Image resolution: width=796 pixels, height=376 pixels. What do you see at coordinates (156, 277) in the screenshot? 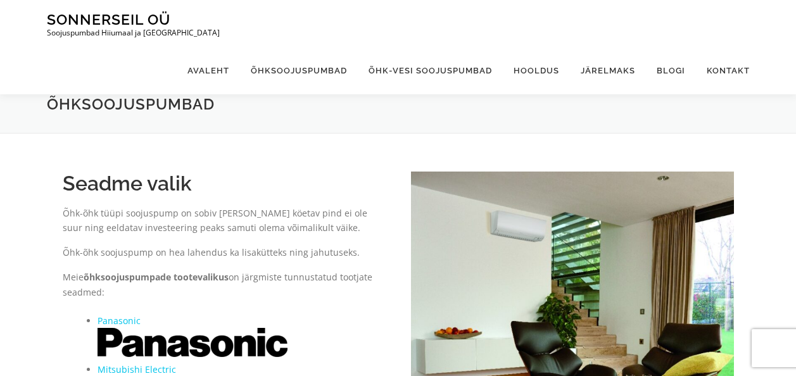
I see `strong: õhksoojuspumpade tootevalikus` at bounding box center [156, 277].